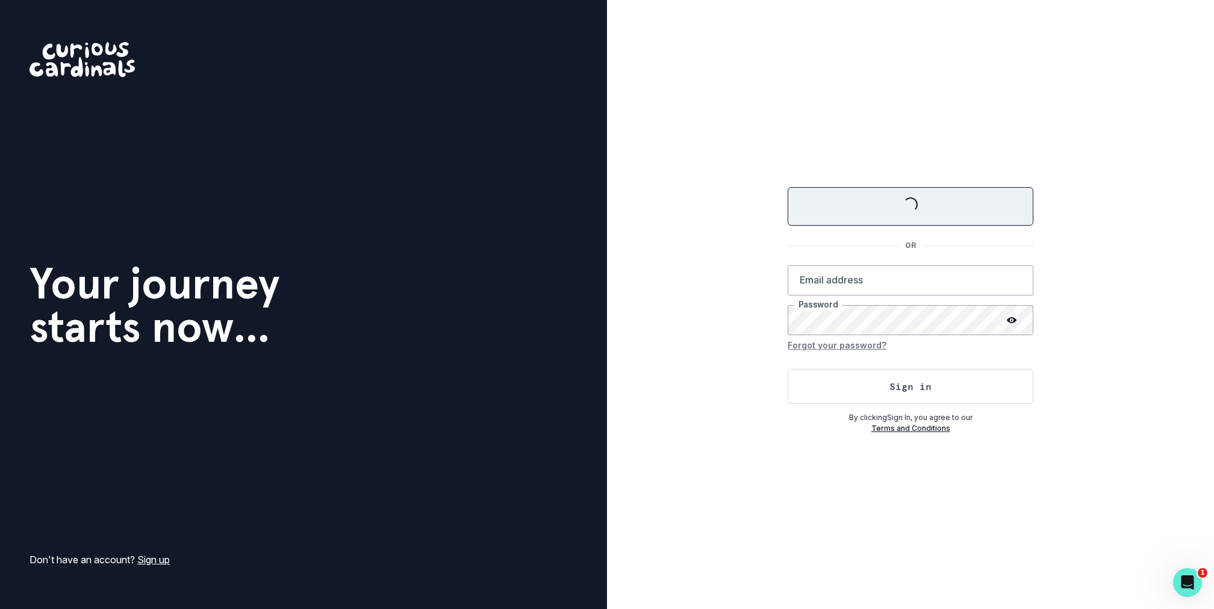 The width and height of the screenshot is (1214, 609). I want to click on a: Terms and Conditions, so click(911, 428).